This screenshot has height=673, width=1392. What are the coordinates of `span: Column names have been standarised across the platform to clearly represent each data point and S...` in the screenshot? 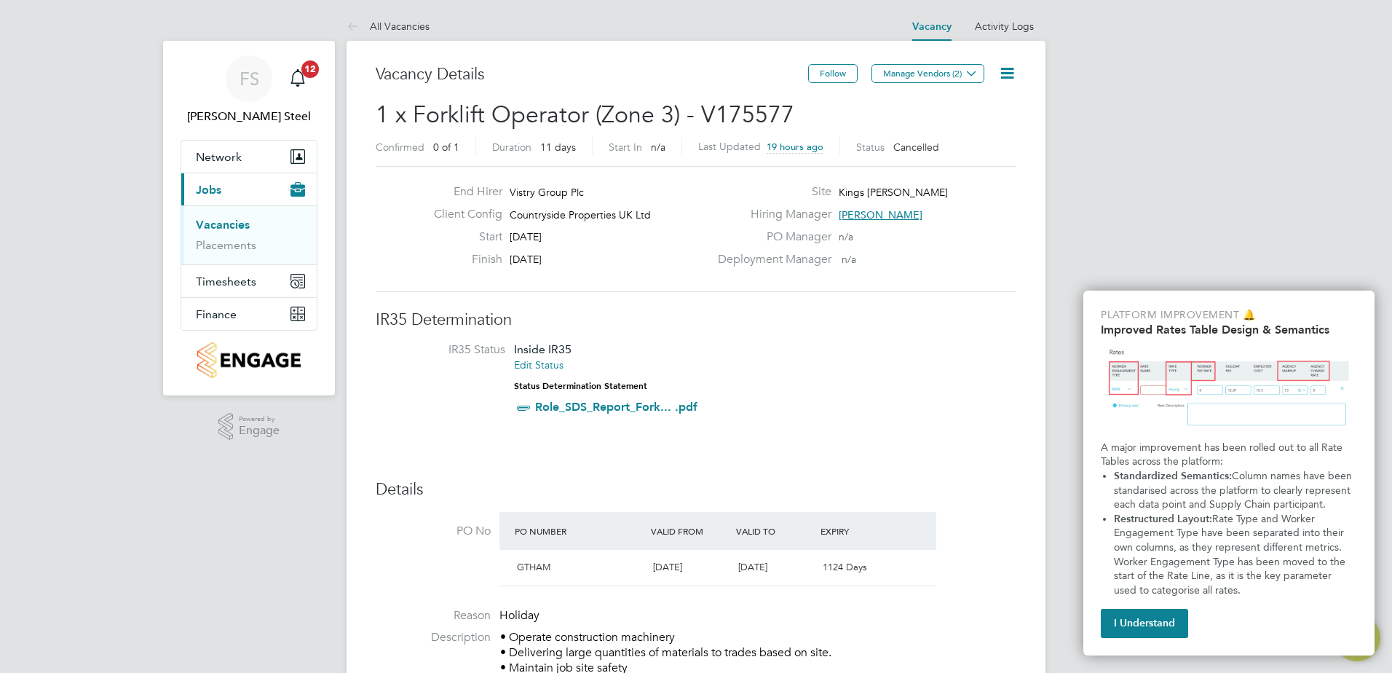 It's located at (1234, 490).